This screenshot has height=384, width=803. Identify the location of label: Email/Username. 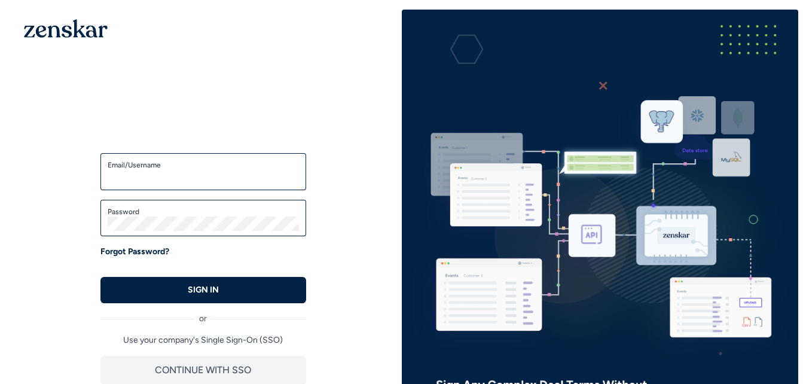
(203, 165).